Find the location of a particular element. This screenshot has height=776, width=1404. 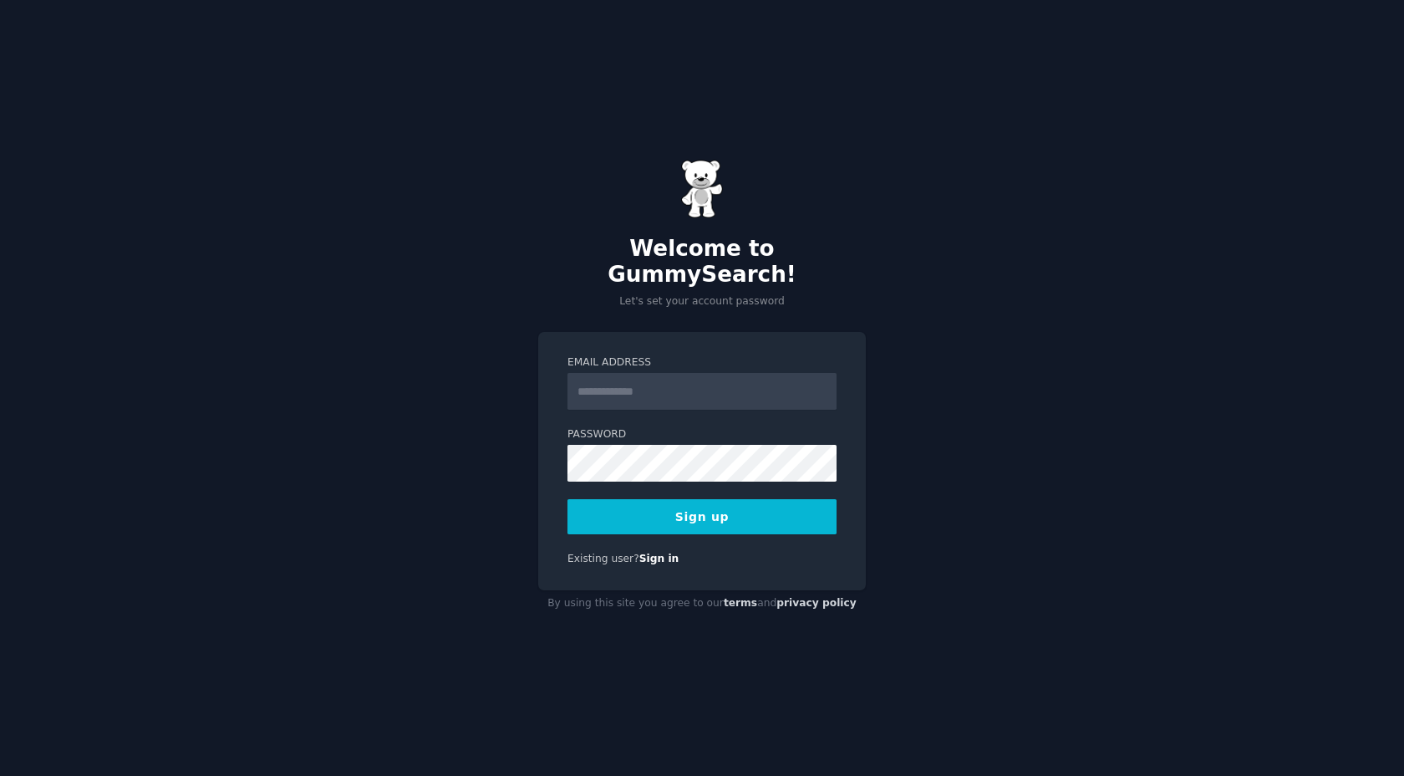

span: Existing user? is located at coordinates (603, 558).